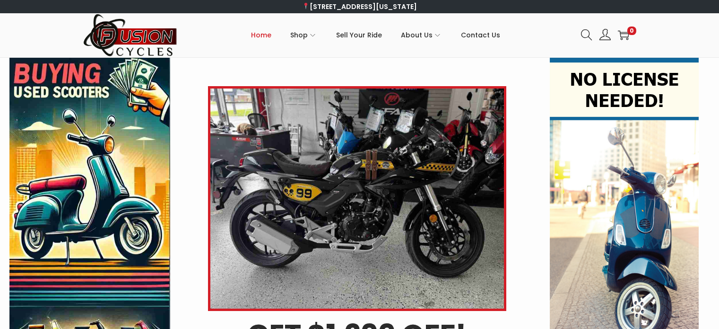 The width and height of the screenshot is (719, 329). I want to click on span: Contact Us, so click(480, 35).